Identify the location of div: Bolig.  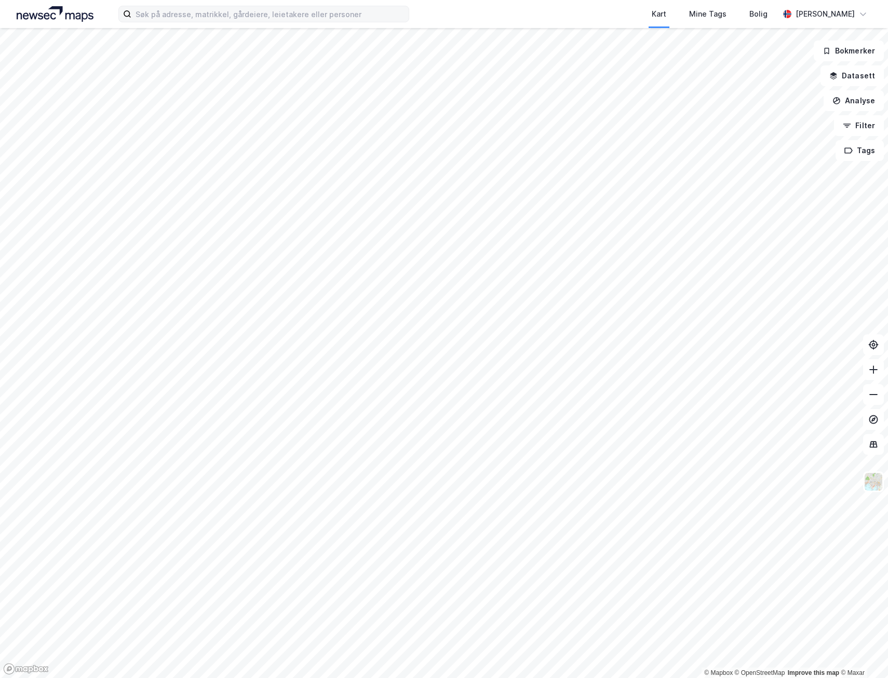
(758, 14).